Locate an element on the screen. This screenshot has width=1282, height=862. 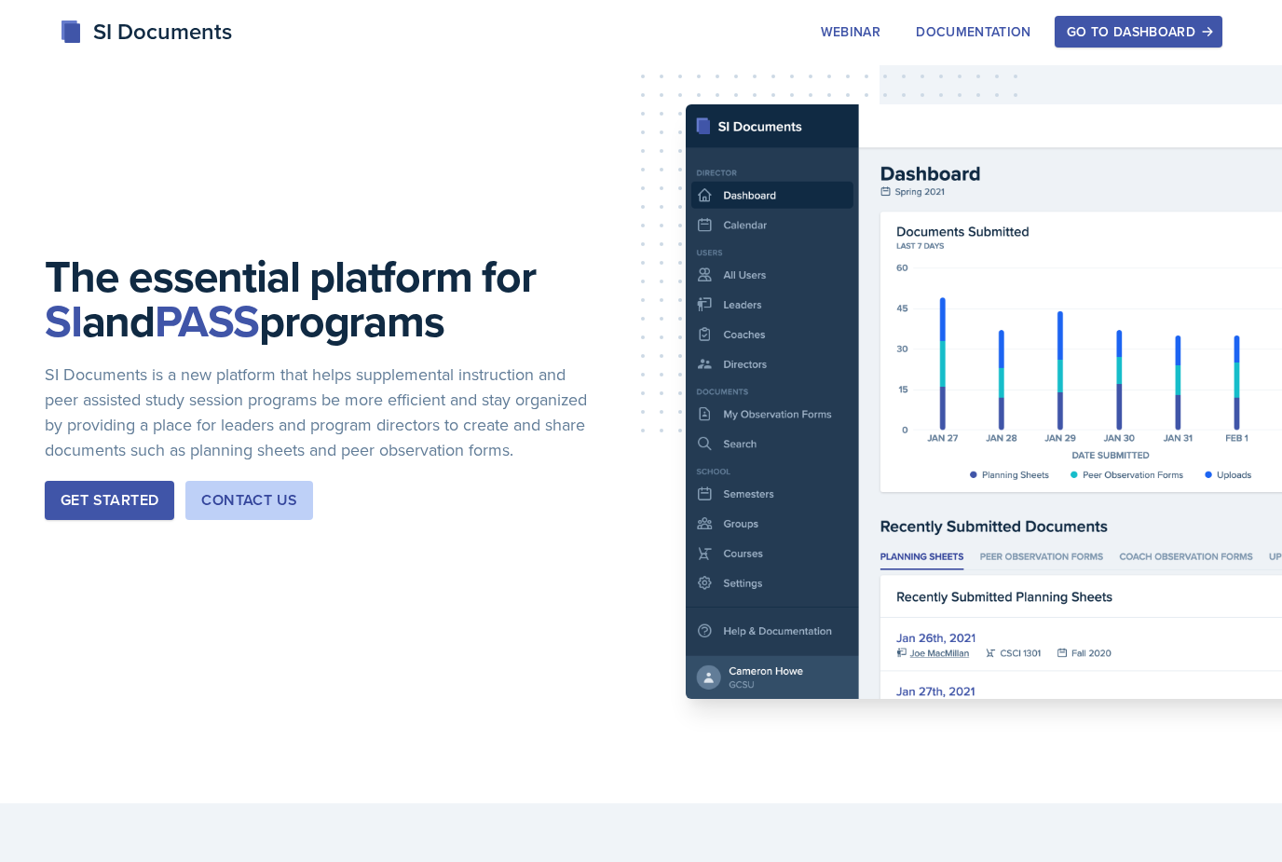
div: Go to Dashboard is located at coordinates (1138, 32).